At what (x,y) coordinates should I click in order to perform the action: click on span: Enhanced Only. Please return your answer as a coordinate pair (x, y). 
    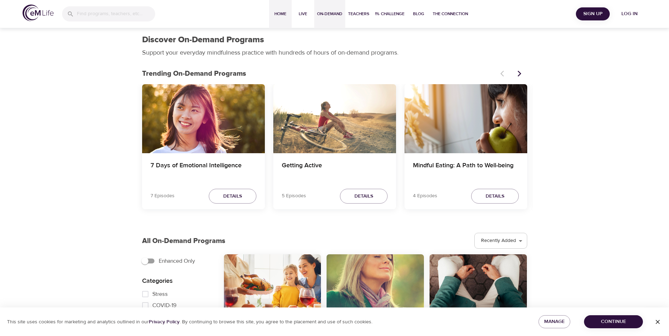
    Looking at the image, I should click on (177, 261).